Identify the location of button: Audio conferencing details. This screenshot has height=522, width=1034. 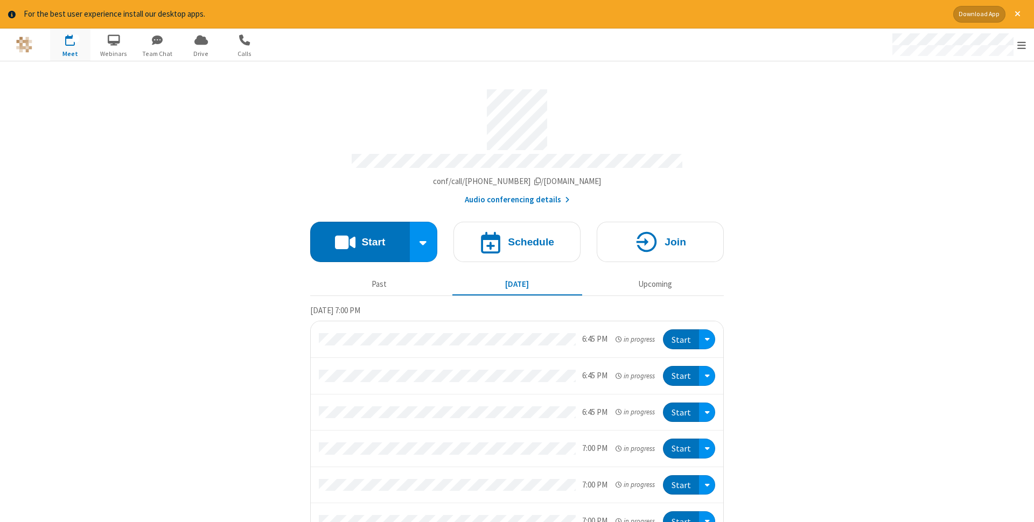
(517, 200).